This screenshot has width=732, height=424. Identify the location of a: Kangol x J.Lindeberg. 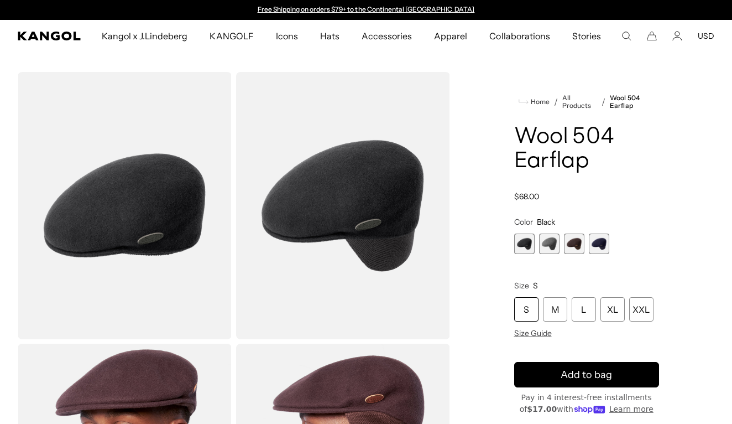
(145, 36).